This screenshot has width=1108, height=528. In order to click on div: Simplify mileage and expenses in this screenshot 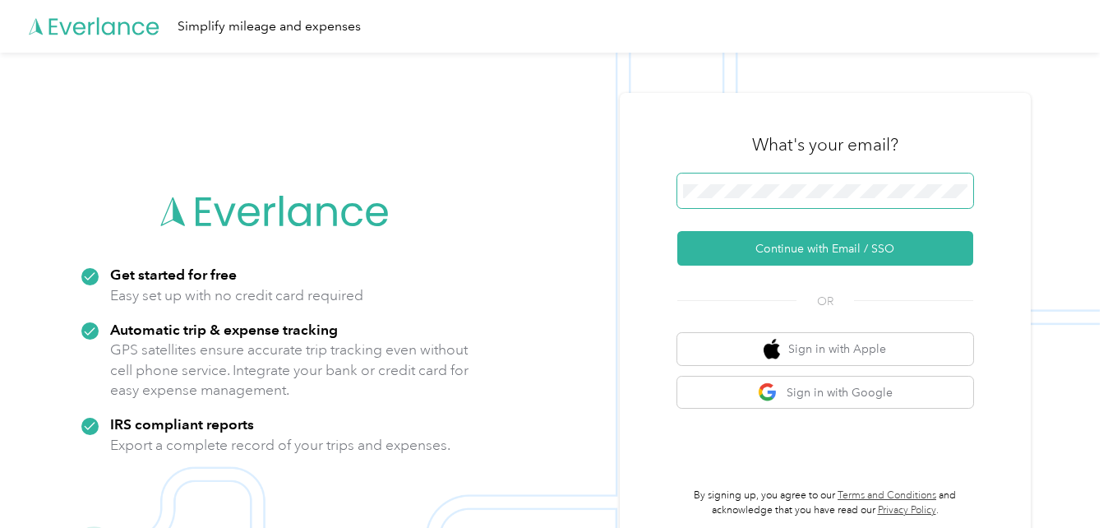, I will do `click(269, 26)`.